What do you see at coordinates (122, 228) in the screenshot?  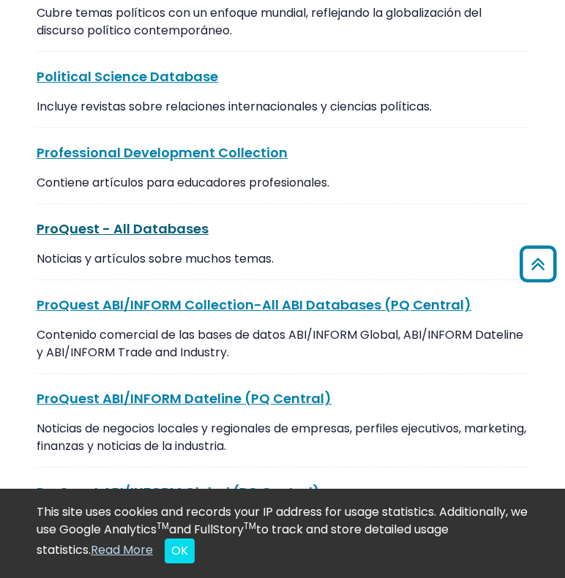 I see `a: ProQuest - All Databases` at bounding box center [122, 228].